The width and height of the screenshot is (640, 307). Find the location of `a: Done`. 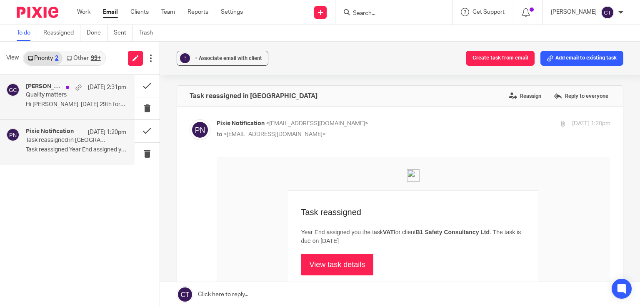

a: Done is located at coordinates (97, 33).